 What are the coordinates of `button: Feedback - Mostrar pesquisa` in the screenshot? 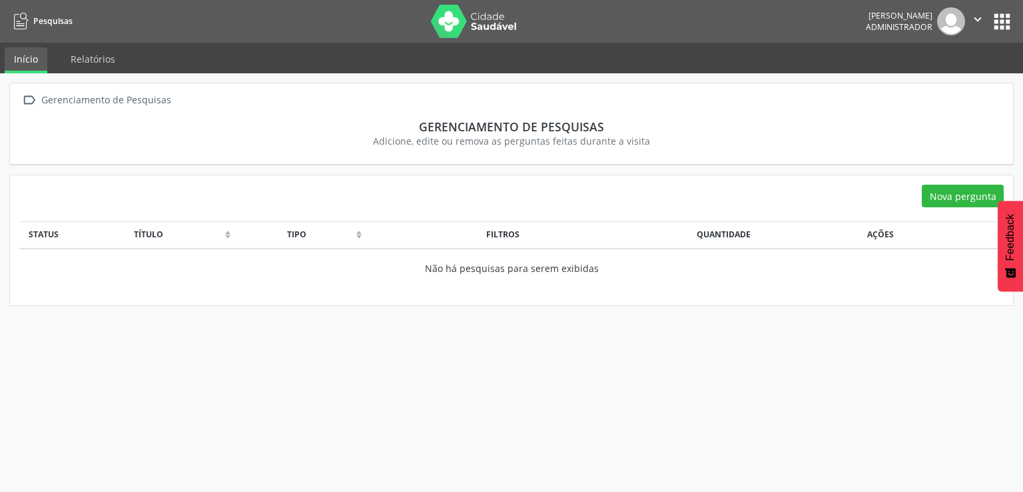 It's located at (1011, 246).